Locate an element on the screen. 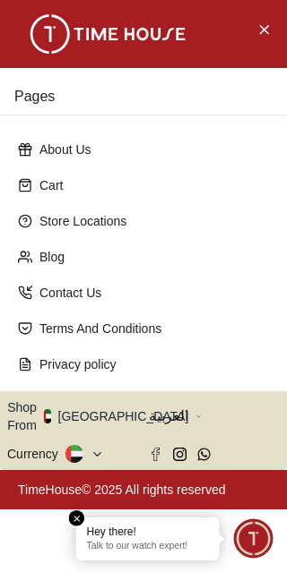 The width and height of the screenshot is (287, 572). span: العربية is located at coordinates (214, 417).